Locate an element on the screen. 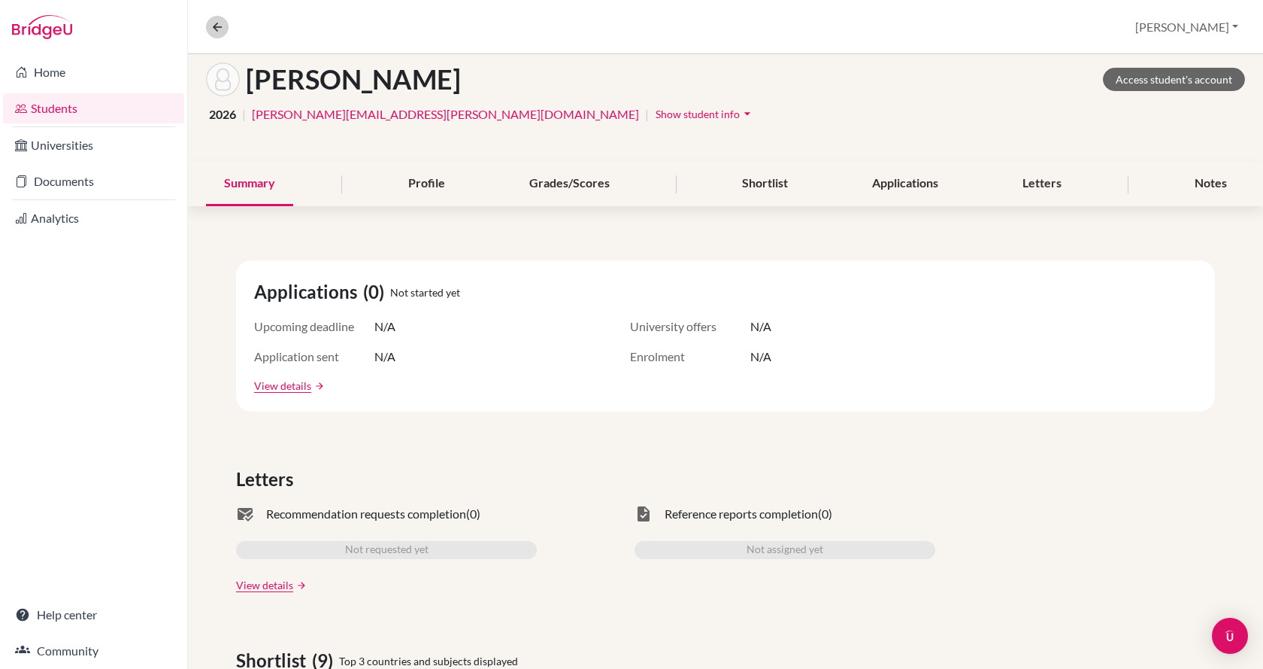 The image size is (1263, 669). div: Summary is located at coordinates (250, 184).